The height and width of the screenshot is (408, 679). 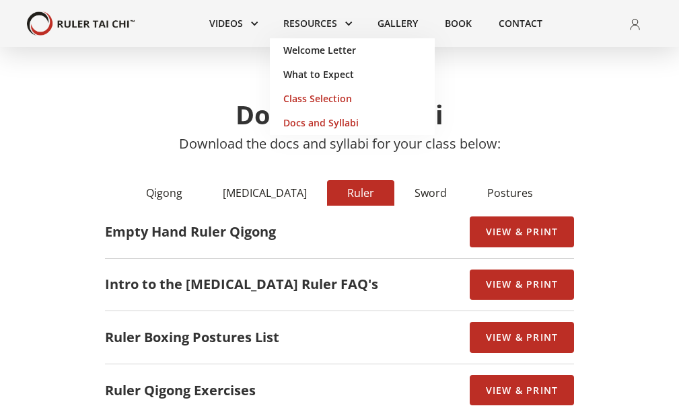 I want to click on div: Videos, so click(x=233, y=24).